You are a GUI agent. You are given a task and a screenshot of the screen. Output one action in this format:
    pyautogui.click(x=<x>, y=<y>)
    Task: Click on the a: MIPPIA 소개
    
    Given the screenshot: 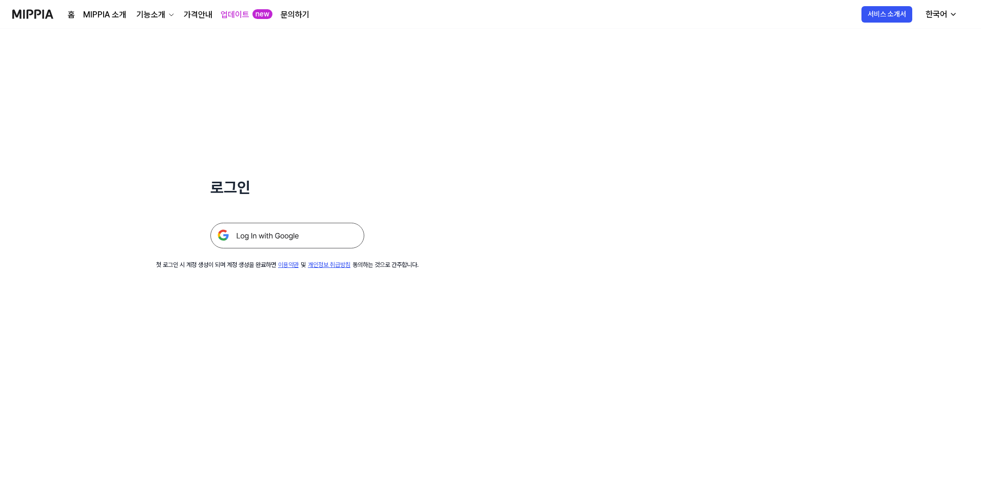 What is the action you would take?
    pyautogui.click(x=105, y=15)
    